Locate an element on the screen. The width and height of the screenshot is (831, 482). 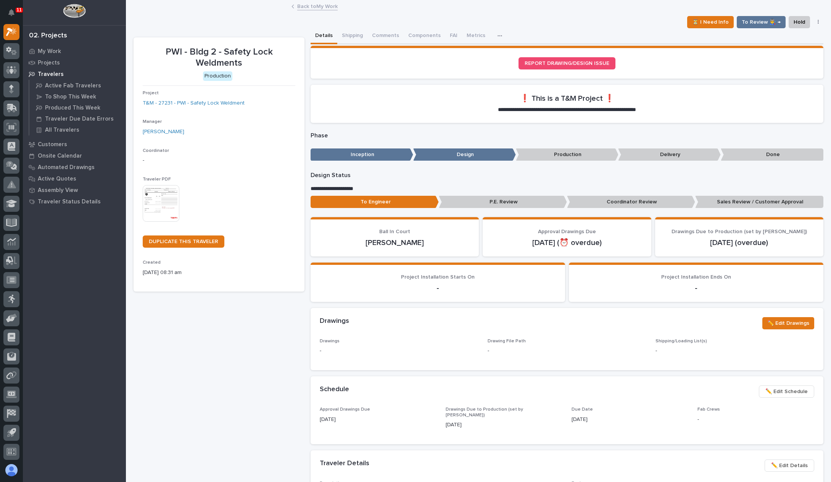
span: ✏️ Edit Details is located at coordinates (789, 465).